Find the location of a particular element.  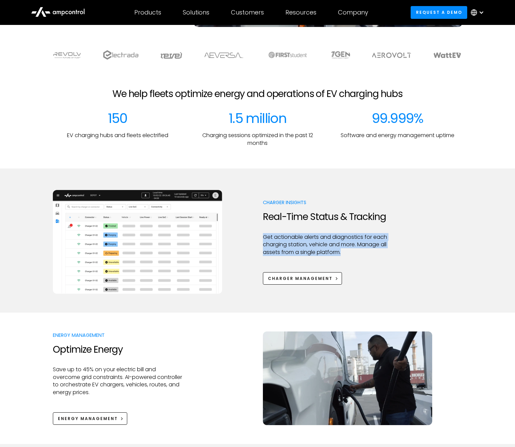

div: Company is located at coordinates (353, 12).